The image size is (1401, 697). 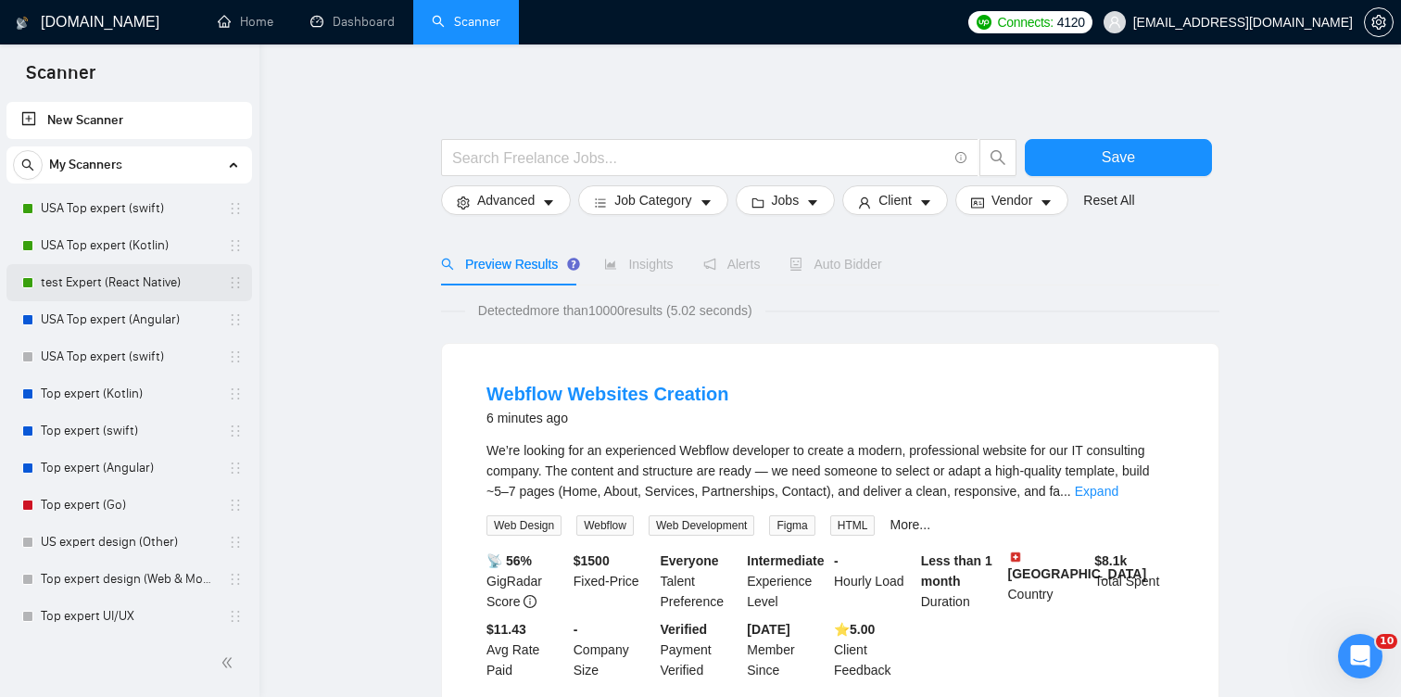 What do you see at coordinates (129, 283) in the screenshot?
I see `a: test Expert (React Native)` at bounding box center [129, 283].